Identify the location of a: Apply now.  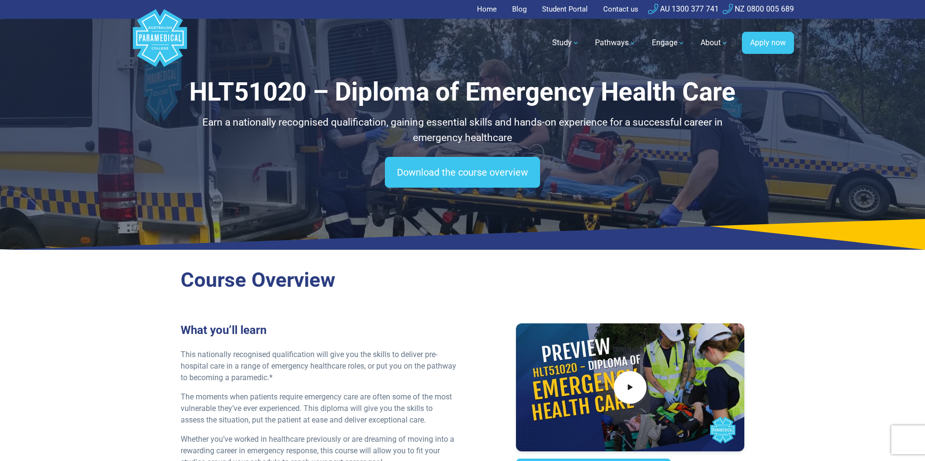
(768, 43).